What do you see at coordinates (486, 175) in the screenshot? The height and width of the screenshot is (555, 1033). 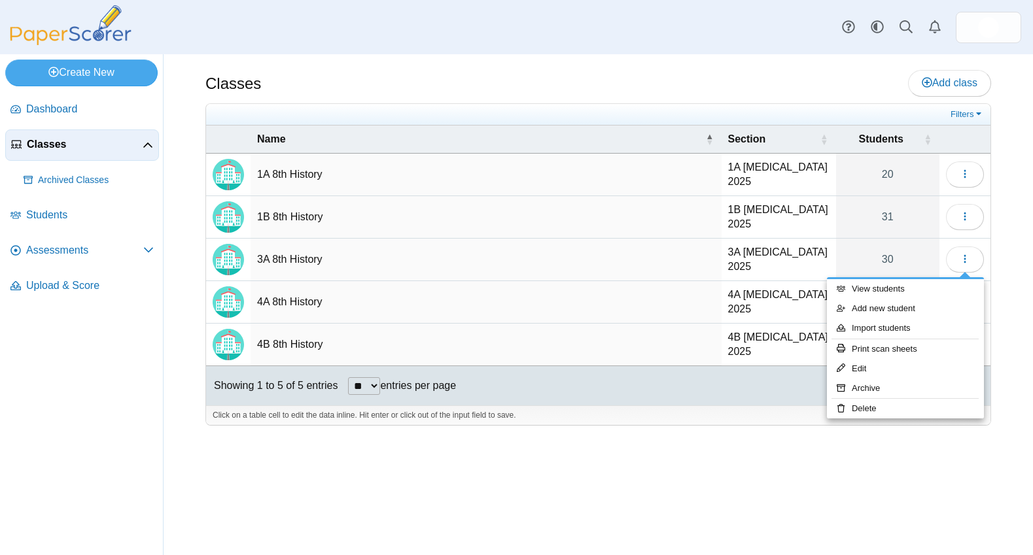 I see `td: 1A 8th History` at bounding box center [486, 175].